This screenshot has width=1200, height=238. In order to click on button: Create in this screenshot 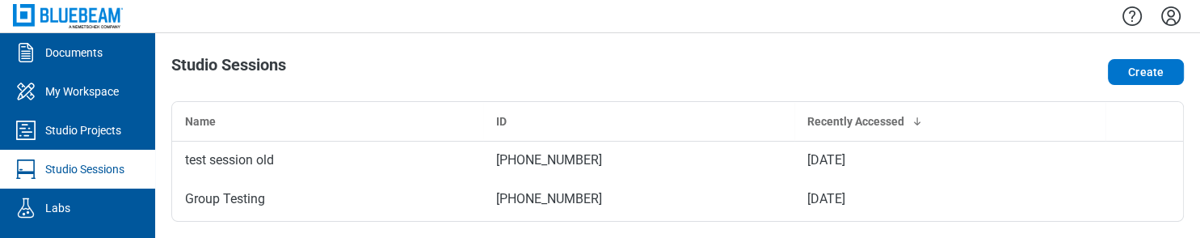, I will do `click(1146, 72)`.